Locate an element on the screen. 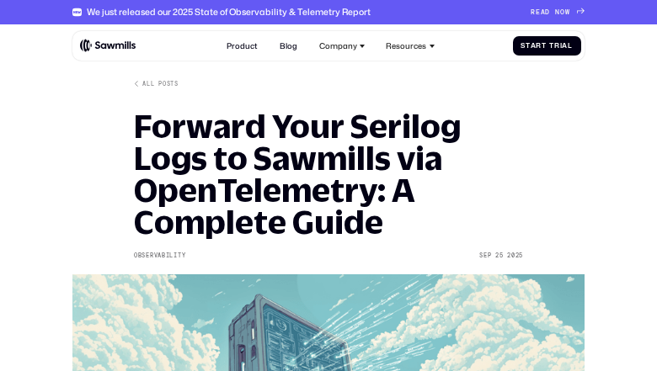 The width and height of the screenshot is (657, 371). div: Observability is located at coordinates (159, 256).